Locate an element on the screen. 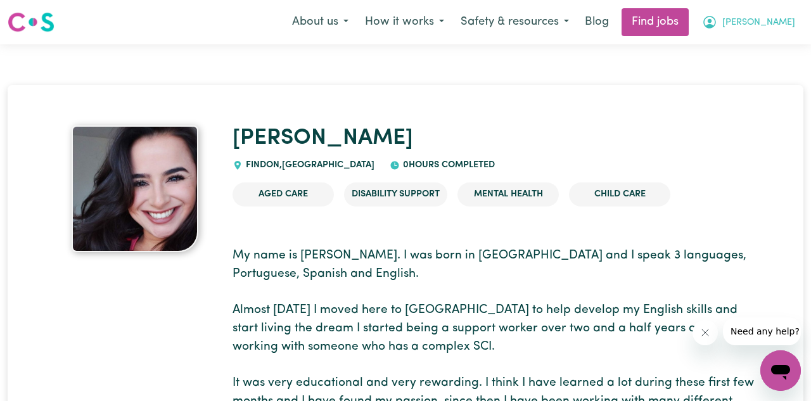 Image resolution: width=811 pixels, height=401 pixels. span: 0 hours completed is located at coordinates (447, 165).